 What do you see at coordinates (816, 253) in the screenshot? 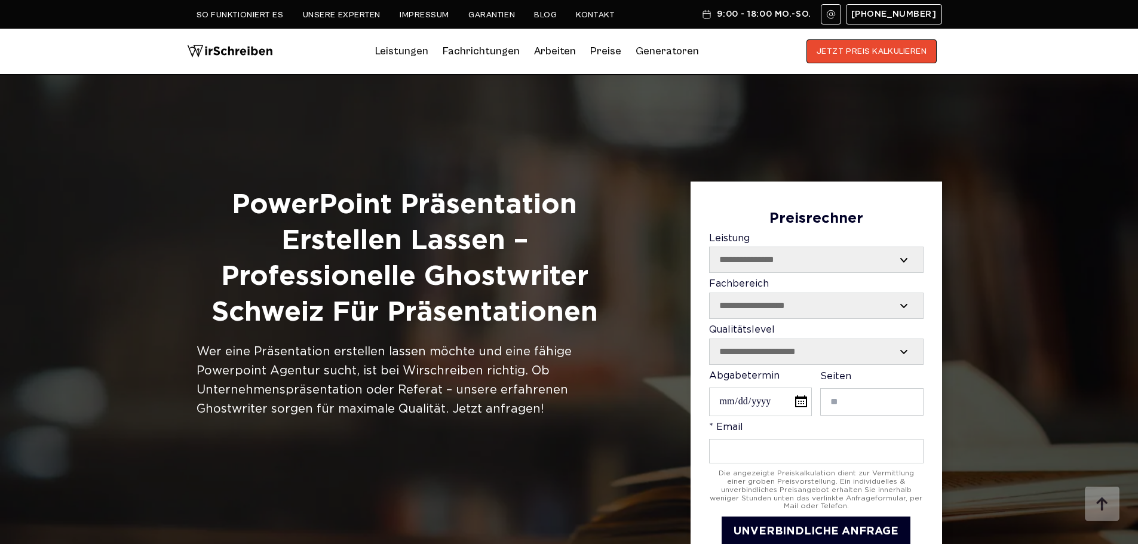
I see `label: Leistung` at bounding box center [816, 253].